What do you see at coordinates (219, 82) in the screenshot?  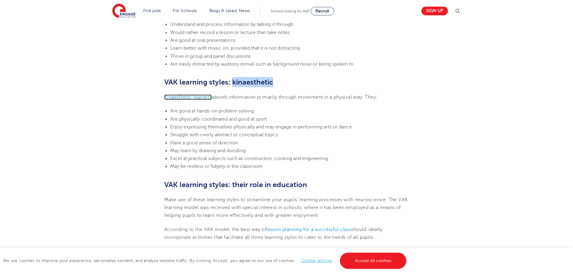 I see `b: VAK learning styles: kinaesthetic` at bounding box center [219, 82].